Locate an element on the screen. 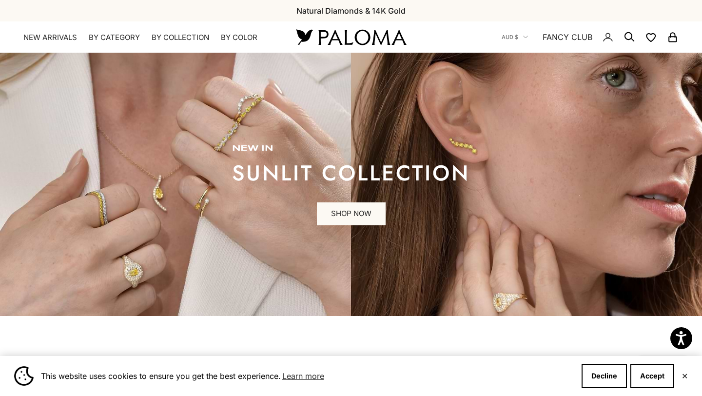 The image size is (702, 396). a: FANCY CLUB is located at coordinates (567, 37).